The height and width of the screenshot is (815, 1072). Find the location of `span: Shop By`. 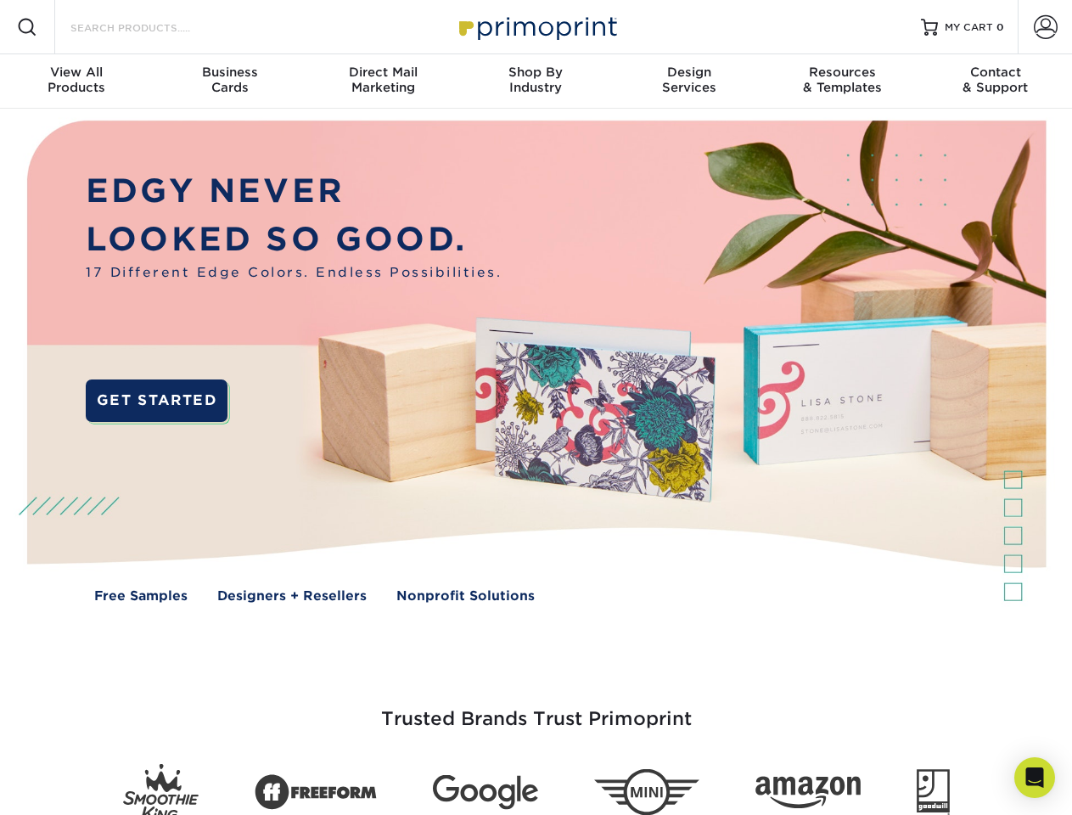

span: Shop By is located at coordinates (535, 72).